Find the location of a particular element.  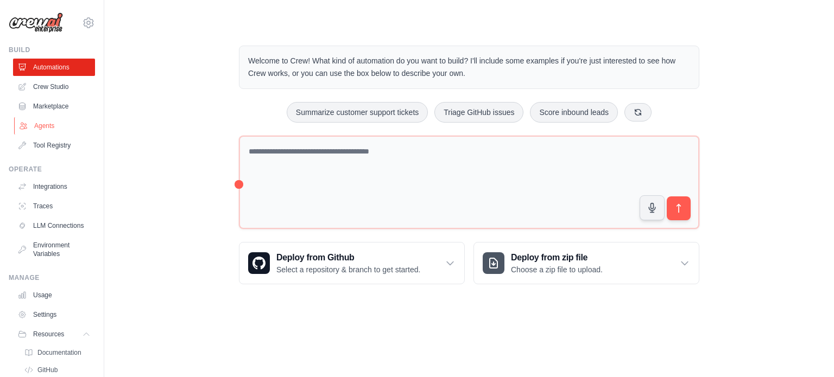

button: Score inbound leads is located at coordinates (574, 112).